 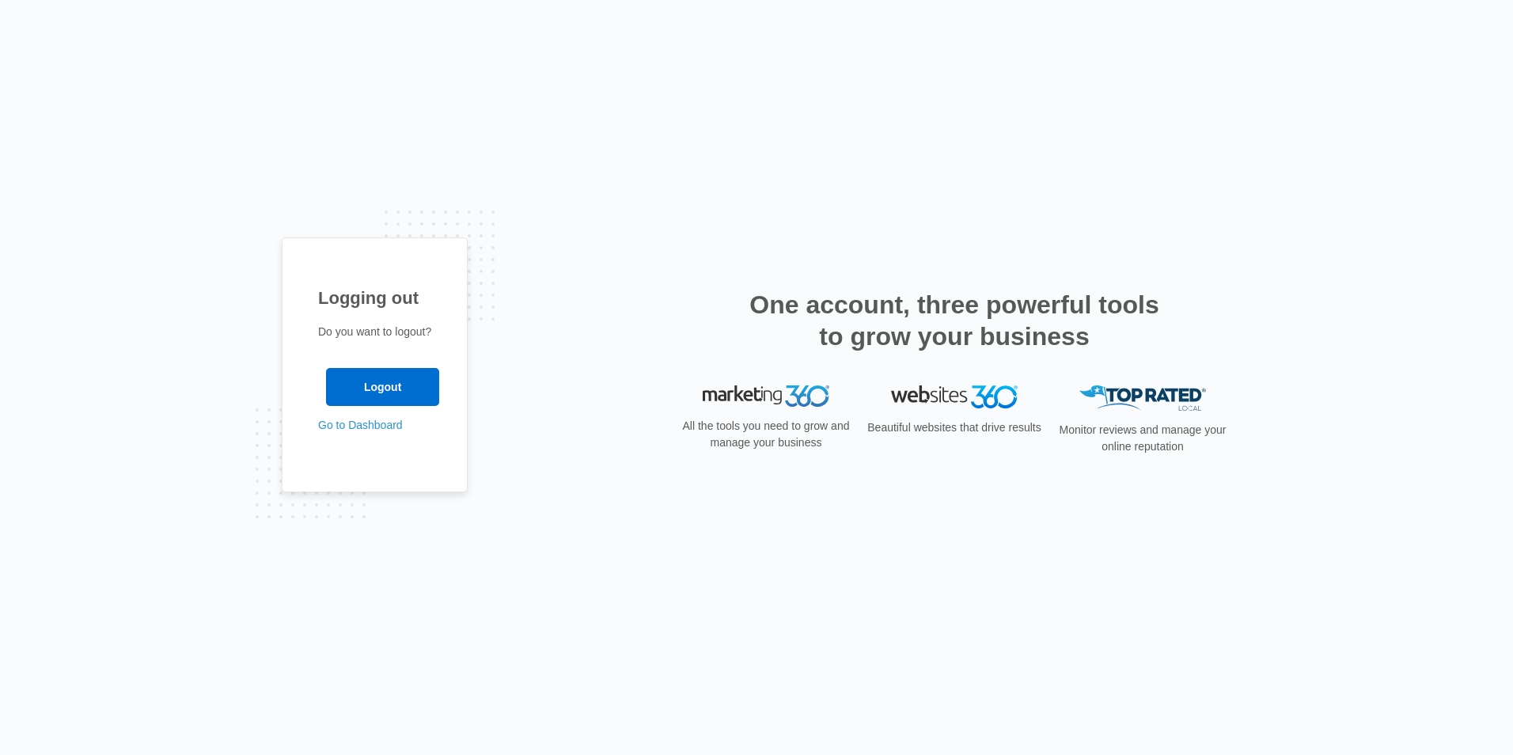 I want to click on input: Logout, so click(x=382, y=387).